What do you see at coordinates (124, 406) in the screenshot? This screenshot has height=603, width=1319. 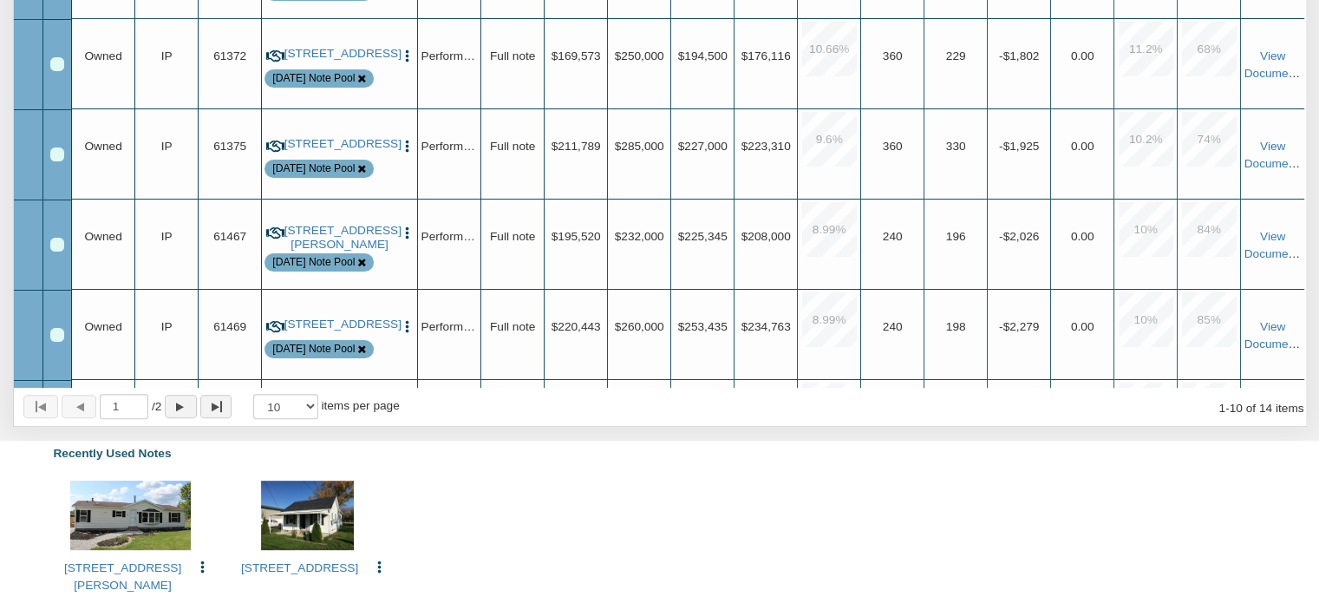 I see `input: Selected page` at bounding box center [124, 406].